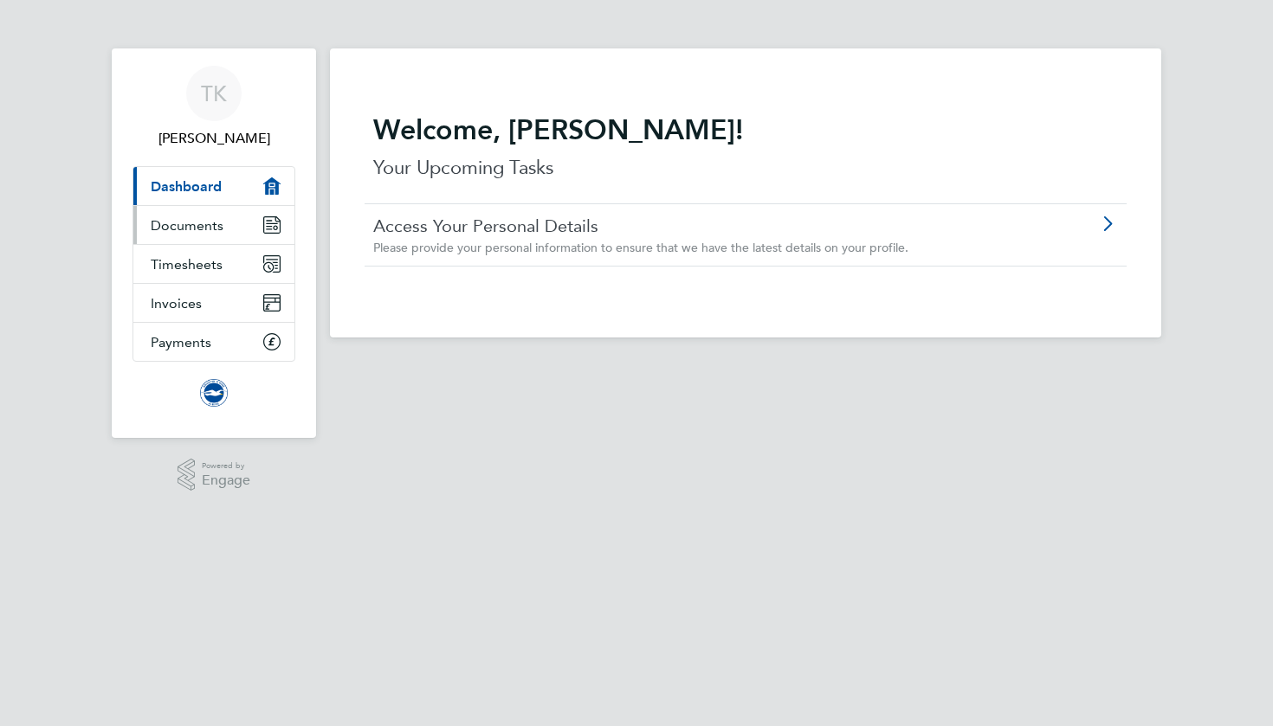 The width and height of the screenshot is (1273, 726). I want to click on span: Timesheets, so click(186, 264).